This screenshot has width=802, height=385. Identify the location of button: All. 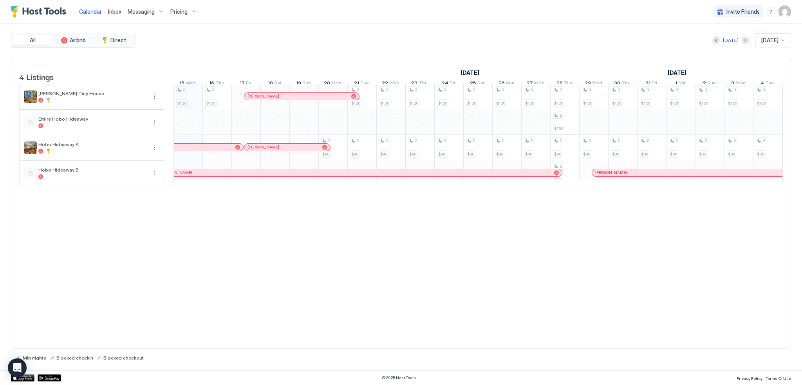
(33, 40).